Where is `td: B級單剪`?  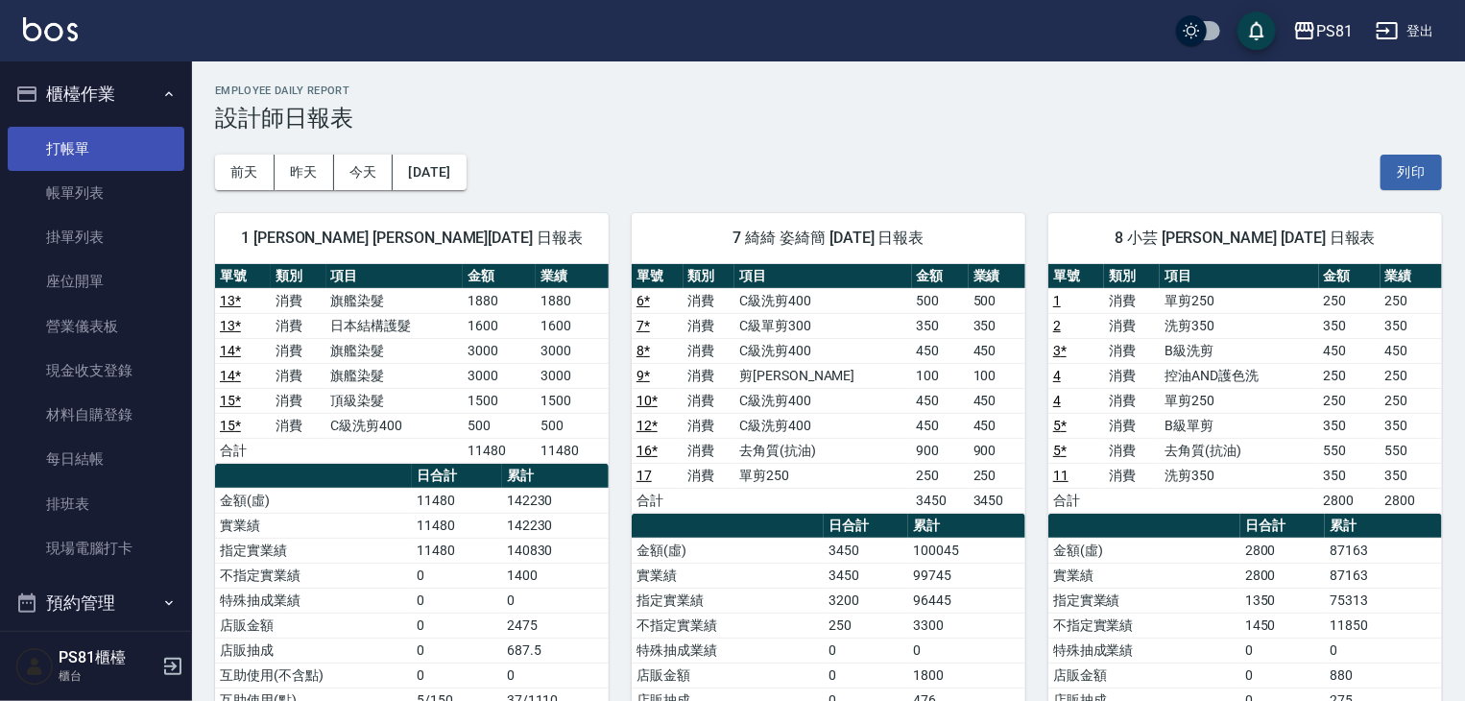
td: B級單剪 is located at coordinates (1238, 425).